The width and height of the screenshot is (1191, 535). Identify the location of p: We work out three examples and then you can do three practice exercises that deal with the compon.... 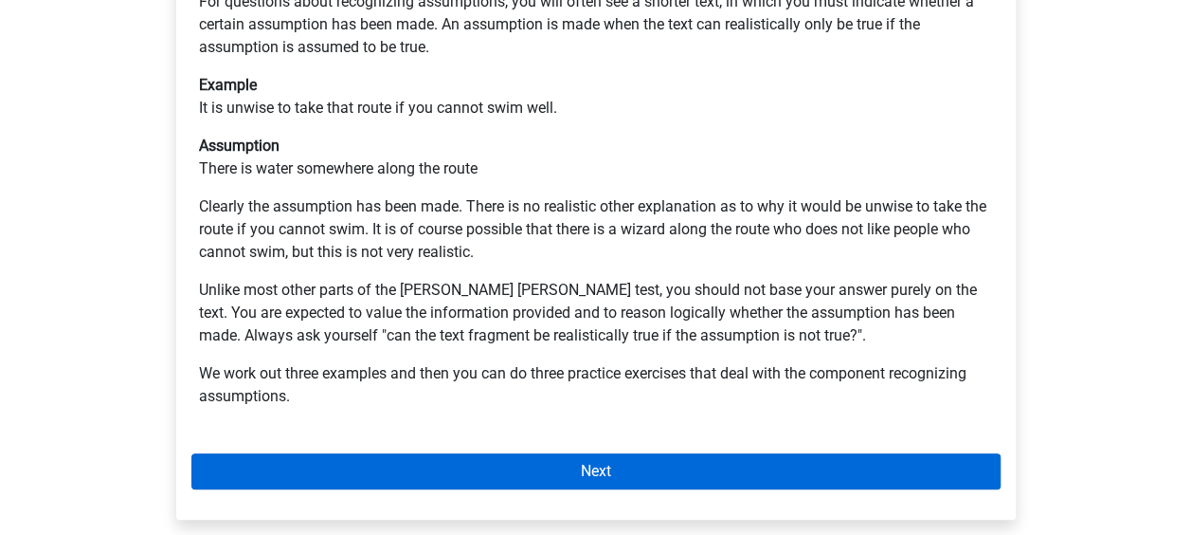
(596, 385).